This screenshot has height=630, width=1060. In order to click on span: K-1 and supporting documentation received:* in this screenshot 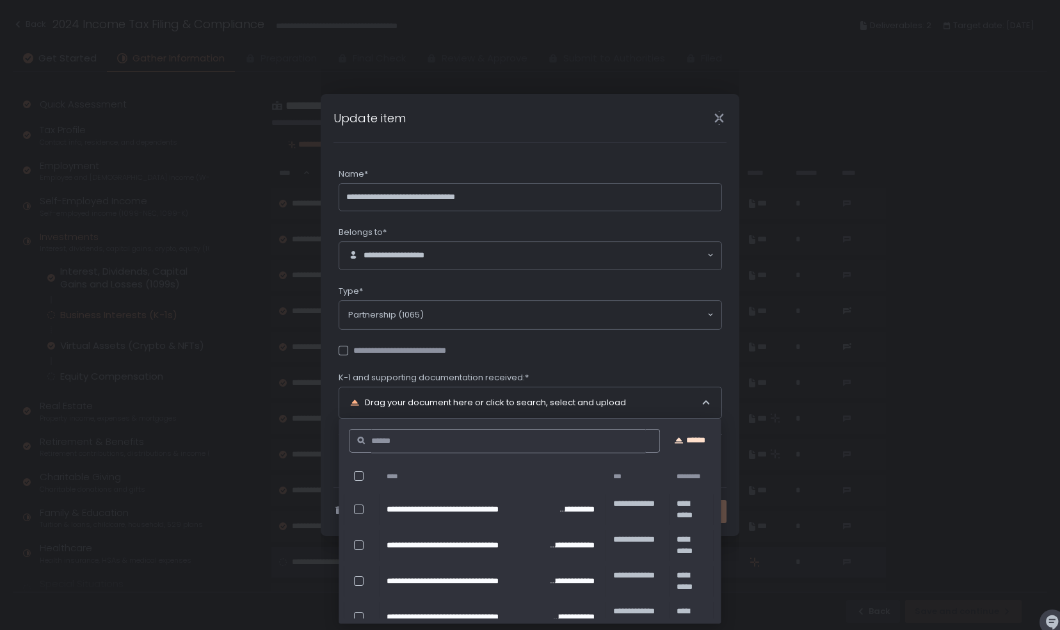, I will do `click(433, 378)`.